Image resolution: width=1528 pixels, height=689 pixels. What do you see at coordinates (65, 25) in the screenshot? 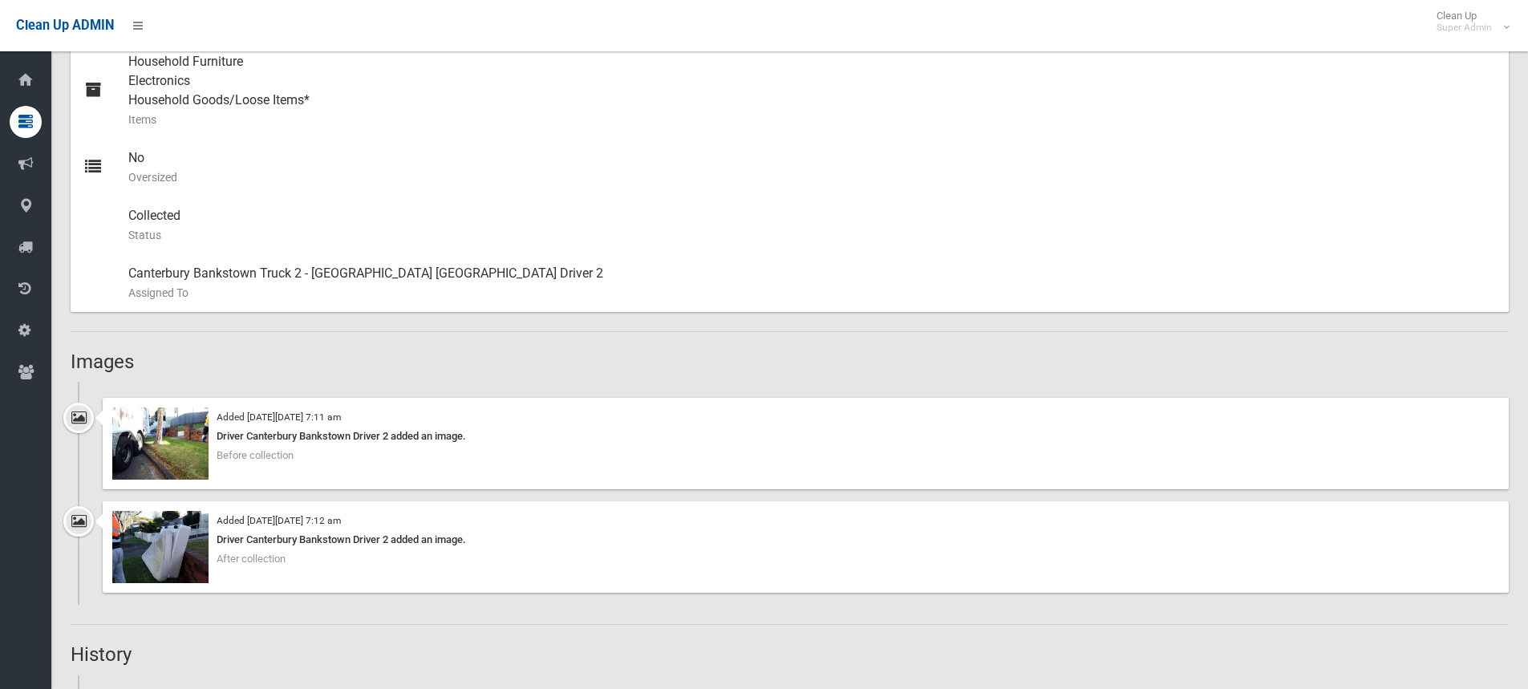
I see `span: Clean Up ADMIN` at bounding box center [65, 25].